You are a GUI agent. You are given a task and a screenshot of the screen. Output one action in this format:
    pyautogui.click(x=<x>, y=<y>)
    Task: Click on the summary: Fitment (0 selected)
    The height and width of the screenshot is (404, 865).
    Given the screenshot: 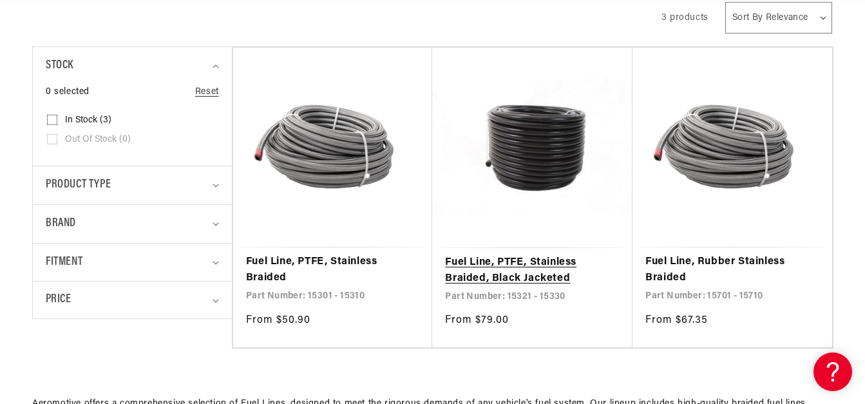 What is the action you would take?
    pyautogui.click(x=132, y=262)
    